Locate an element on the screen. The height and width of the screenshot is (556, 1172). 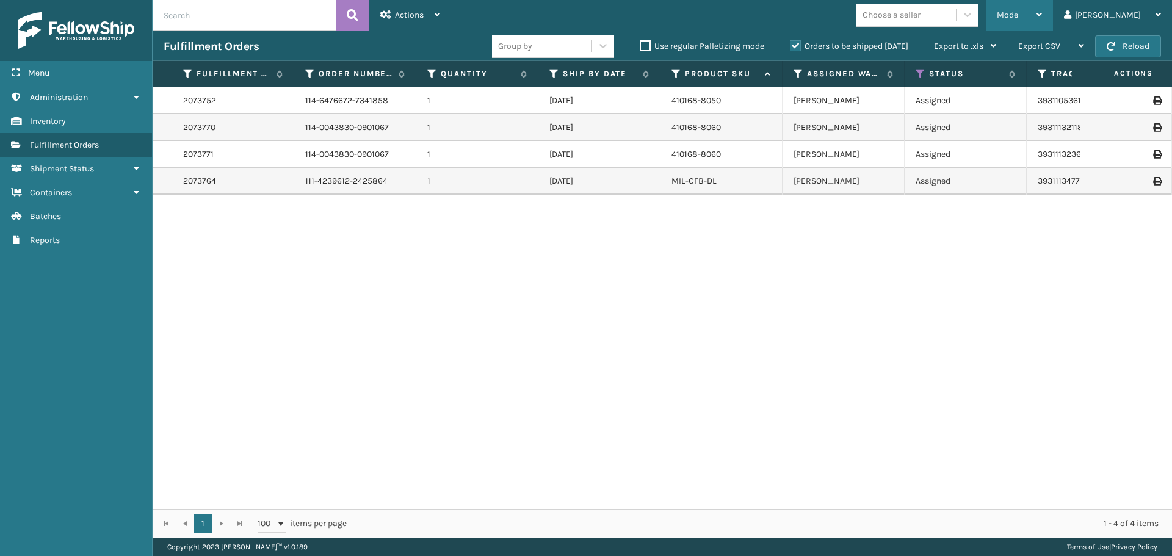
td: 114-6476672-7341858 is located at coordinates (355, 101).